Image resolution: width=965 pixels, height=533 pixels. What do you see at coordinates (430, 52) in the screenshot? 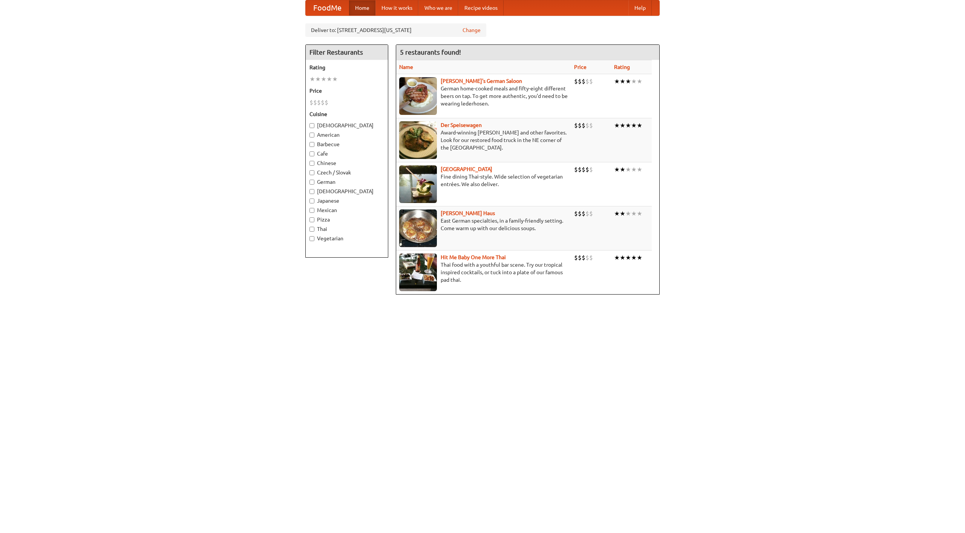
I see `ng-pluralize: 5 restaurants found!` at bounding box center [430, 52].